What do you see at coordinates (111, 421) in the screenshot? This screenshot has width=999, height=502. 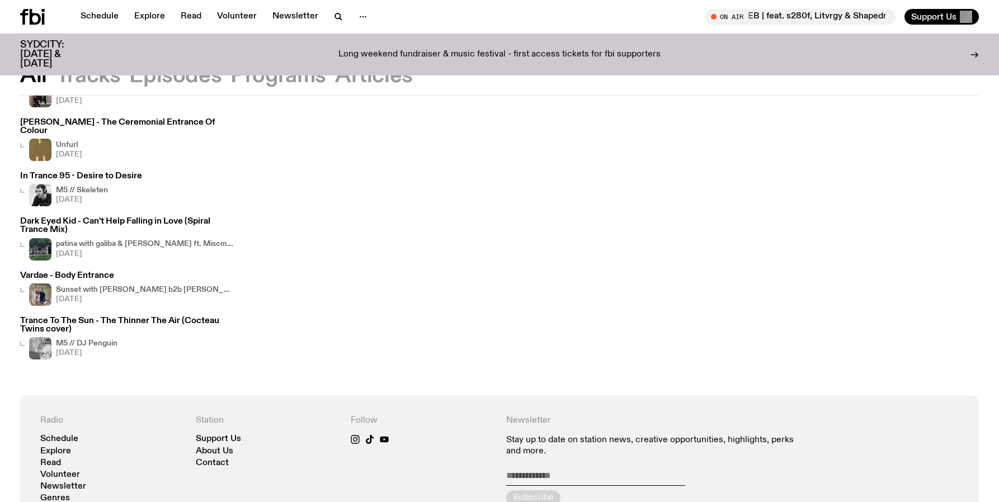 I see `h4: Radio` at bounding box center [111, 421].